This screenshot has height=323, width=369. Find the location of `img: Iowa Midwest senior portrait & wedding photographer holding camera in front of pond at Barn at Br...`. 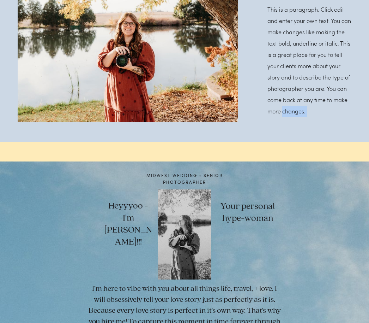

img: Iowa Midwest senior portrait & wedding photographer holding camera in front of pond at Barn at Br... is located at coordinates (184, 234).